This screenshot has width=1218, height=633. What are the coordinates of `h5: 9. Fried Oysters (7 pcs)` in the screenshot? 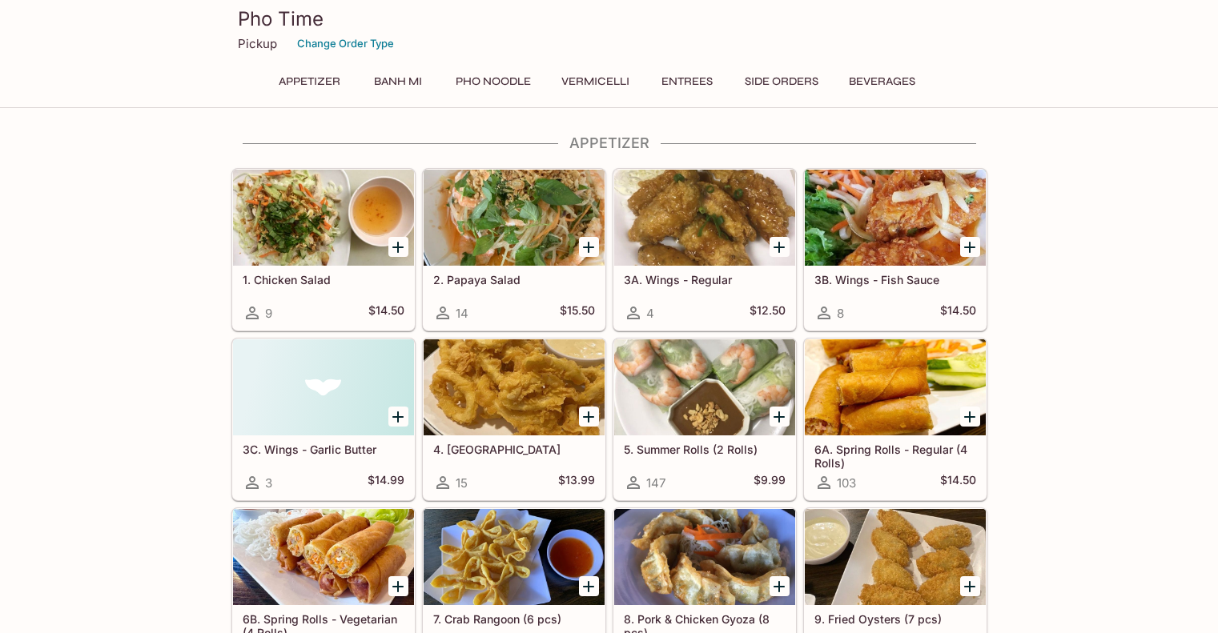 It's located at (895, 619).